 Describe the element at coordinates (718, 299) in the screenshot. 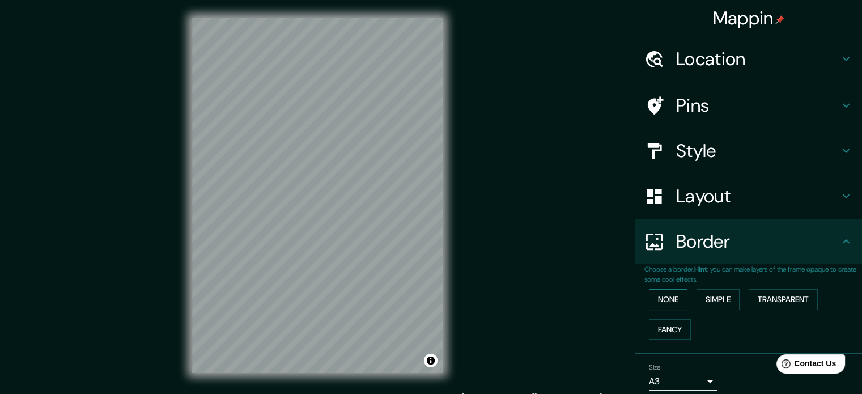

I see `button: Simple` at that location.